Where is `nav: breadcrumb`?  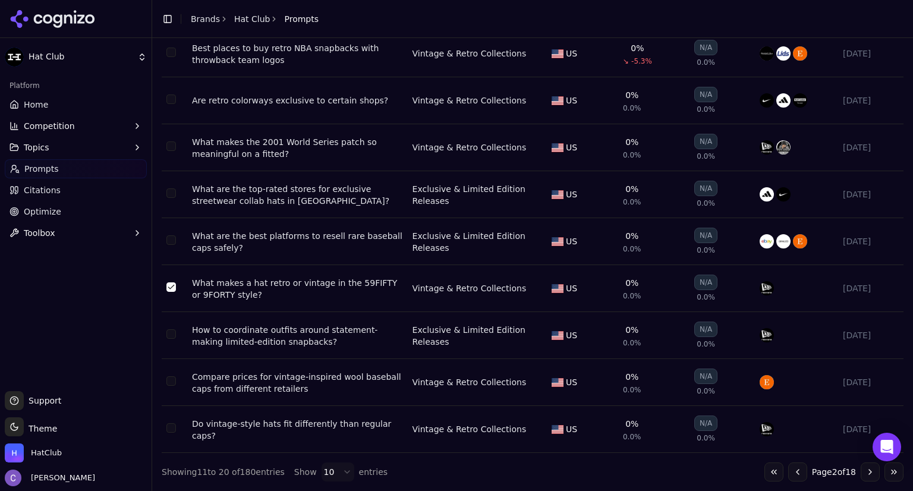 nav: breadcrumb is located at coordinates (254, 19).